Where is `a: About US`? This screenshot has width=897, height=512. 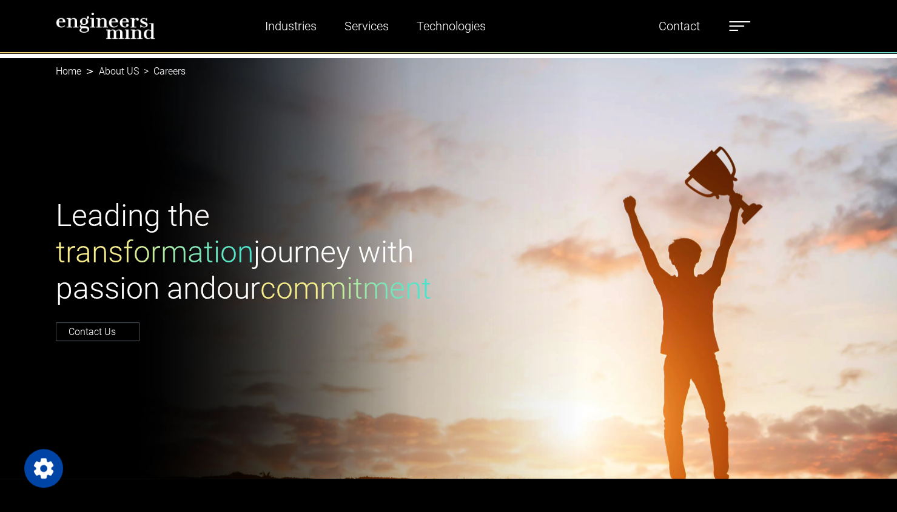
a: About US is located at coordinates (119, 71).